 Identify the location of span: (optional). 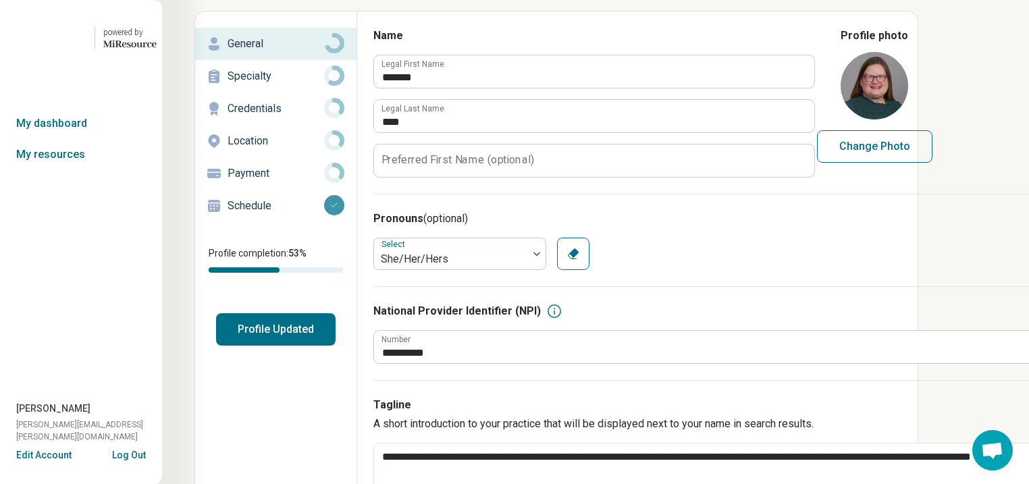
(446, 218).